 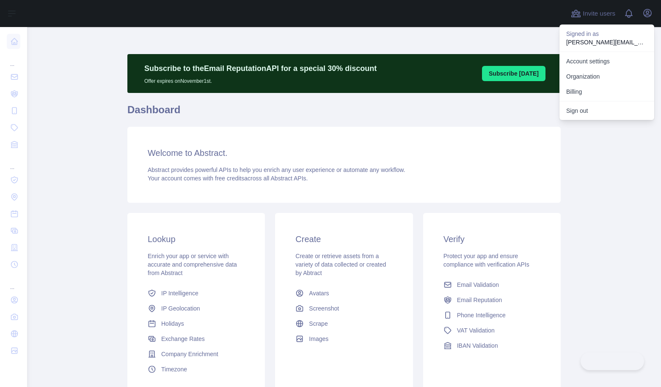 I want to click on a: Holidays, so click(x=196, y=324).